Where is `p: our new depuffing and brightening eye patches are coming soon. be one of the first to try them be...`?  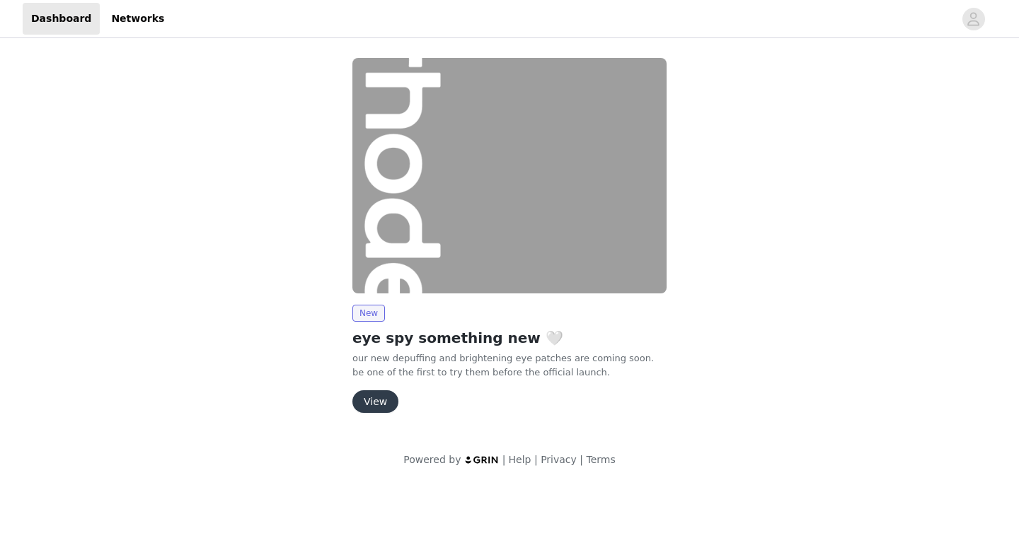 p: our new depuffing and brightening eye patches are coming soon. be one of the first to try them be... is located at coordinates (509, 365).